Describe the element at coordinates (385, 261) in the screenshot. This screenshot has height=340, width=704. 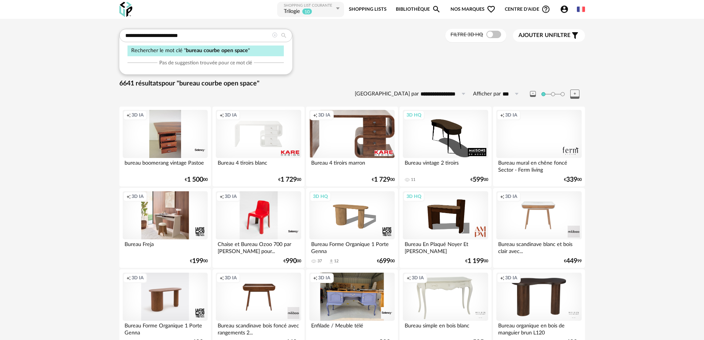
I see `span: 699` at that location.